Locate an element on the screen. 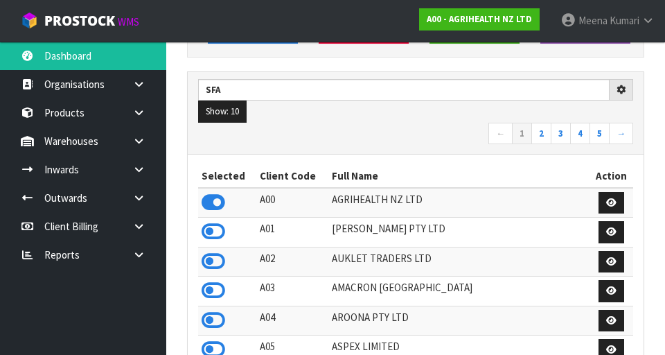  strong: A00 - AGRIHEALTH NZ LTD is located at coordinates (480, 19).